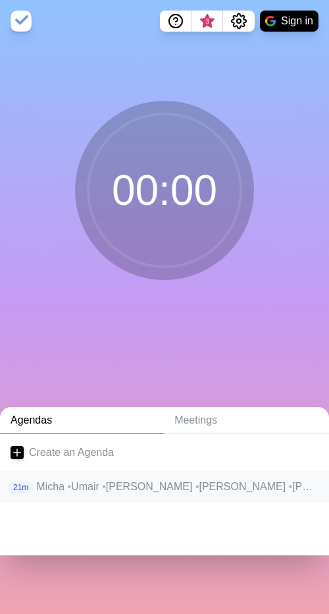 This screenshot has width=329, height=614. What do you see at coordinates (21, 21) in the screenshot?
I see `img: timeblocks logo` at bounding box center [21, 21].